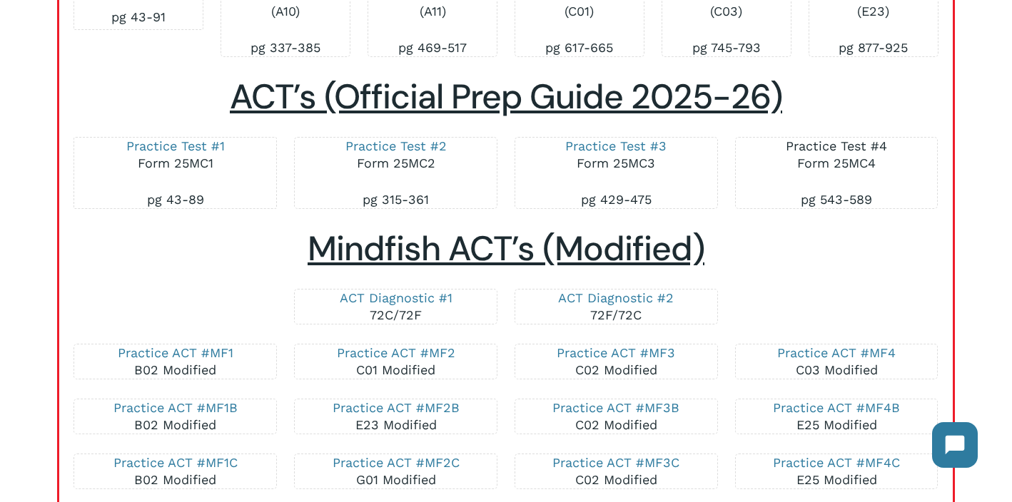 The image size is (1012, 502). What do you see at coordinates (176, 146) in the screenshot?
I see `a: Practice Test #1` at bounding box center [176, 146].